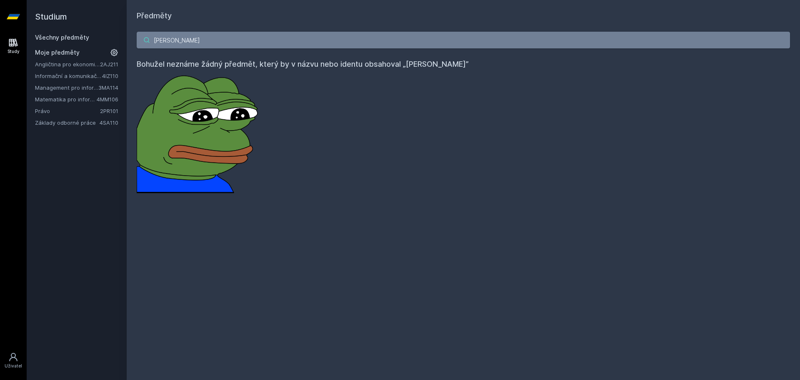 Image resolution: width=800 pixels, height=380 pixels. What do you see at coordinates (108, 99) in the screenshot?
I see `a: 4MM106` at bounding box center [108, 99].